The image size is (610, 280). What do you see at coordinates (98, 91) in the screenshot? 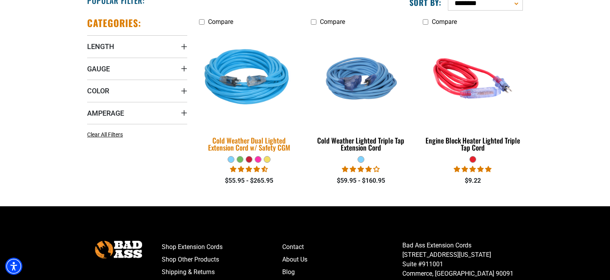
I see `span: Color` at bounding box center [98, 91].